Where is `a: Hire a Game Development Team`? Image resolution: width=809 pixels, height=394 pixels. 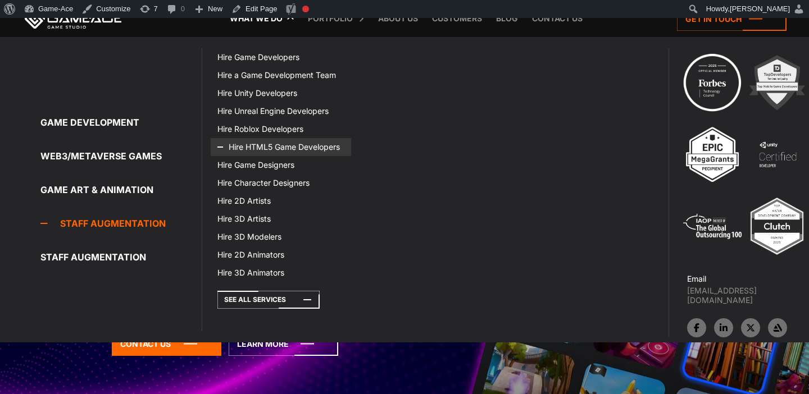 a: Hire a Game Development Team is located at coordinates (281, 75).